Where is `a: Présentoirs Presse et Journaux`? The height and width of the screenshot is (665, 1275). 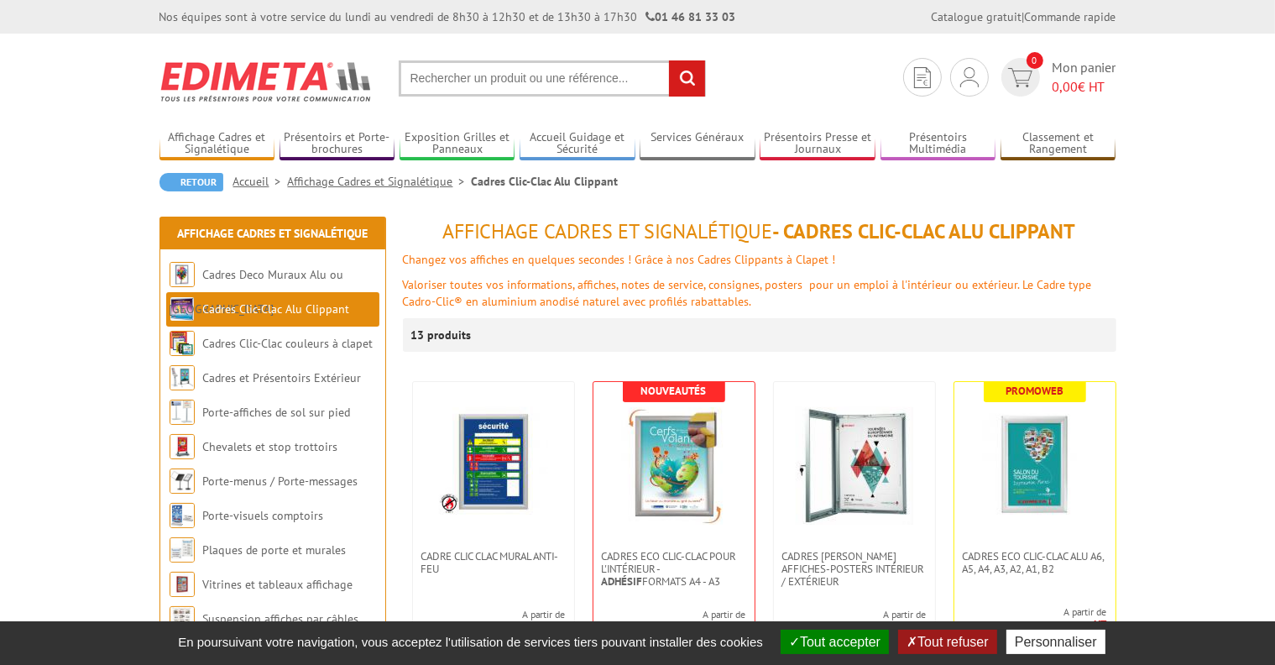 a: Présentoirs Presse et Journaux is located at coordinates (817, 143).